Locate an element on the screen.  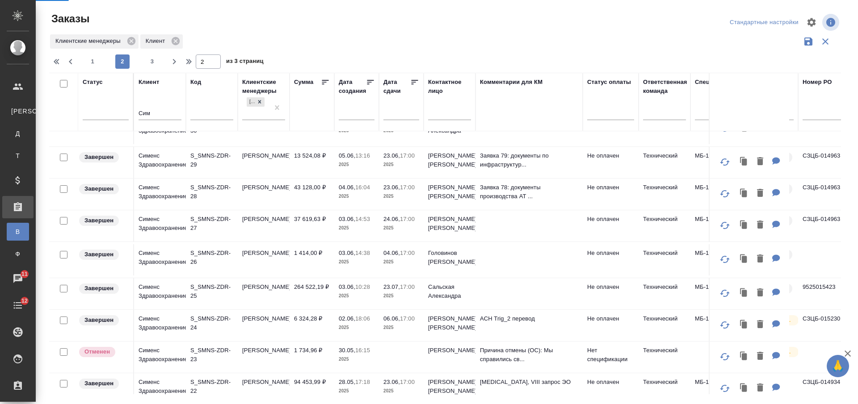
span: Т is located at coordinates (18, 156).